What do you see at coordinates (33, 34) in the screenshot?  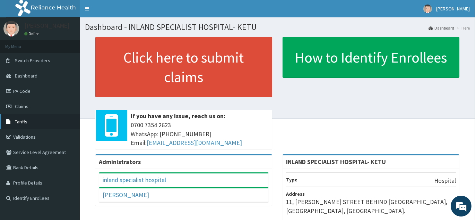 I see `a: Online` at bounding box center [33, 34].